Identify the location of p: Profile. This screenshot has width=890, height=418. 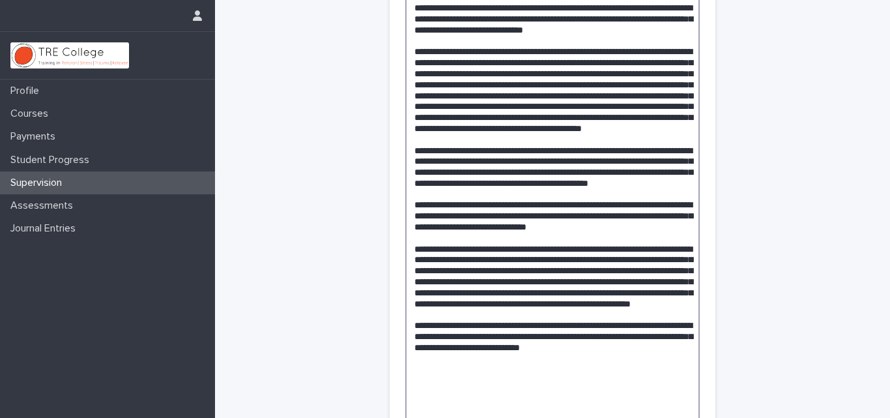
(27, 91).